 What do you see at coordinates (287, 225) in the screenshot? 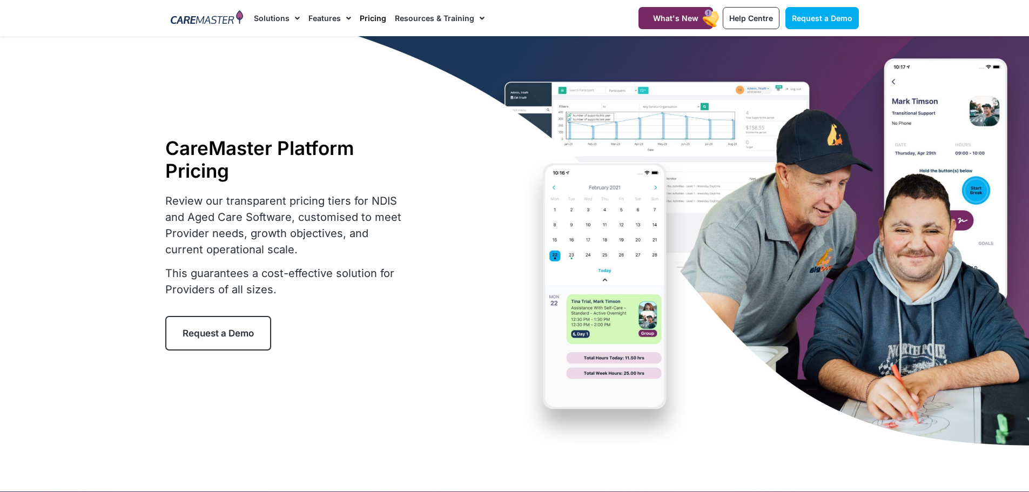
I see `p: Review our transparent pricing tiers for NDIS and Aged Care Software, customised to meet Provider...` at bounding box center [287, 225].